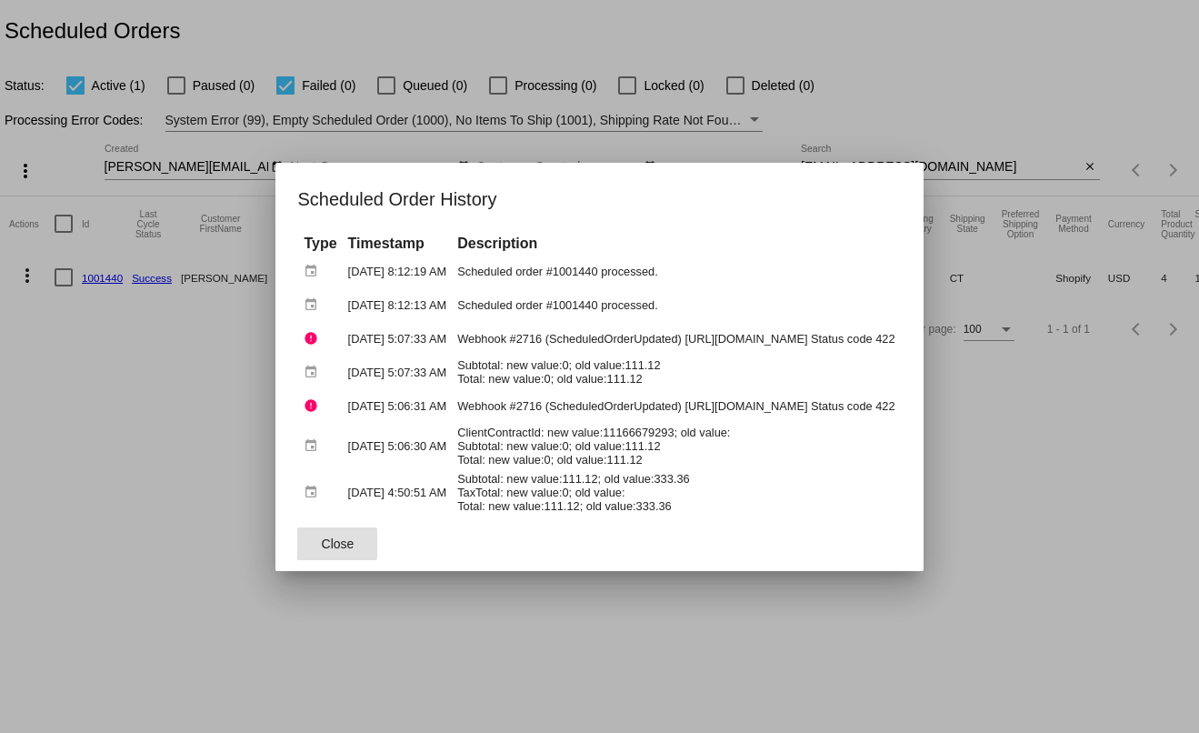 Image resolution: width=1199 pixels, height=733 pixels. What do you see at coordinates (338, 544) in the screenshot?
I see `span: Close` at bounding box center [338, 544].